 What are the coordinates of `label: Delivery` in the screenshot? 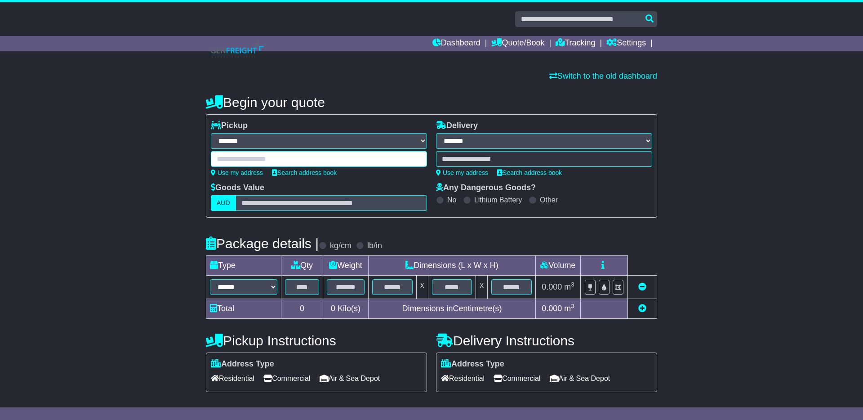 It's located at (456, 126).